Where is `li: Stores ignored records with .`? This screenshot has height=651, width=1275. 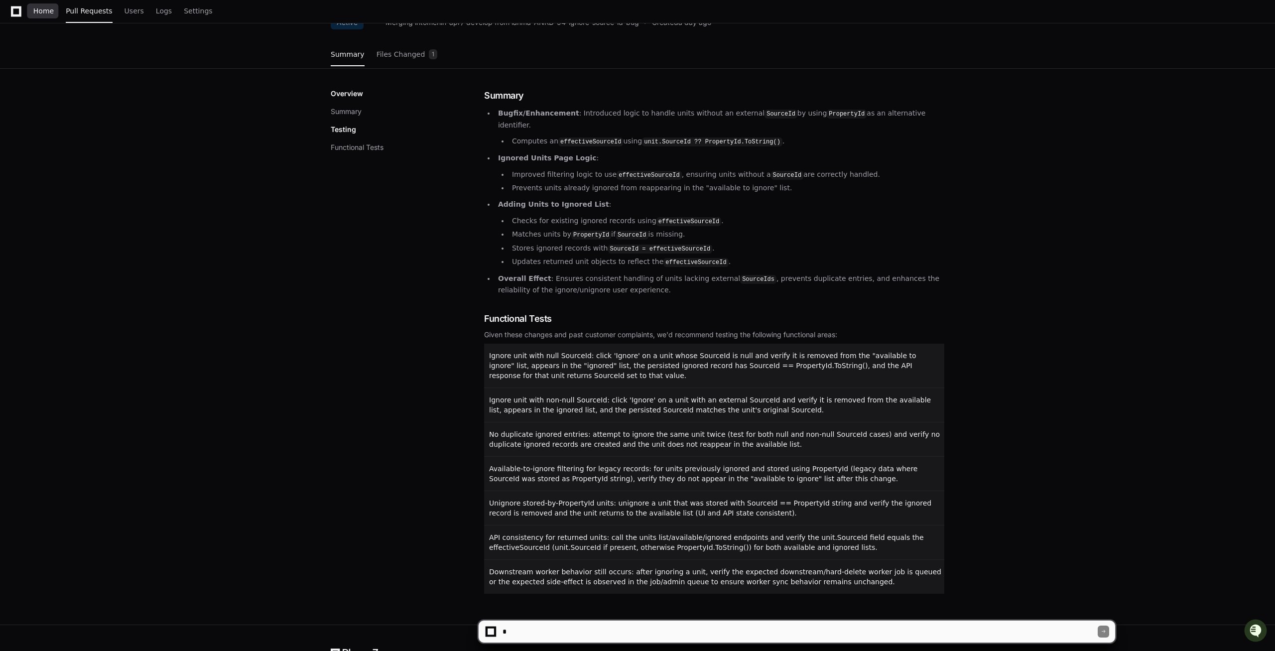
li: Stores ignored records with . is located at coordinates (727, 249).